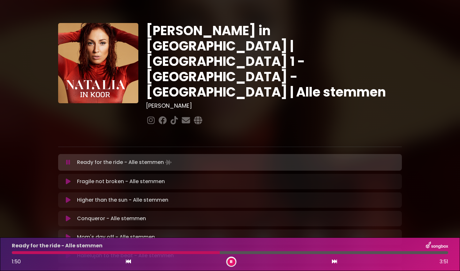  Describe the element at coordinates (116, 237) in the screenshot. I see `p: Mom's day off - Alle stemmen` at that location.